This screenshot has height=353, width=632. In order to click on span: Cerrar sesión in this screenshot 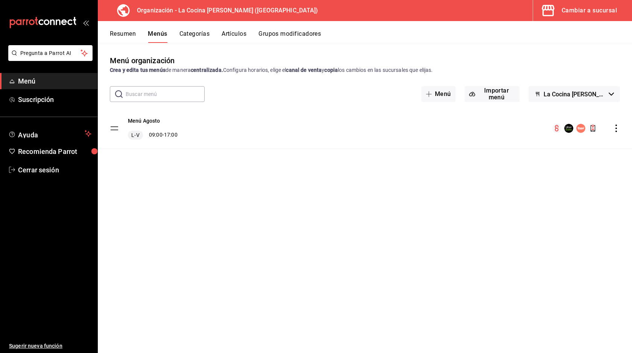, I will do `click(55, 170)`.